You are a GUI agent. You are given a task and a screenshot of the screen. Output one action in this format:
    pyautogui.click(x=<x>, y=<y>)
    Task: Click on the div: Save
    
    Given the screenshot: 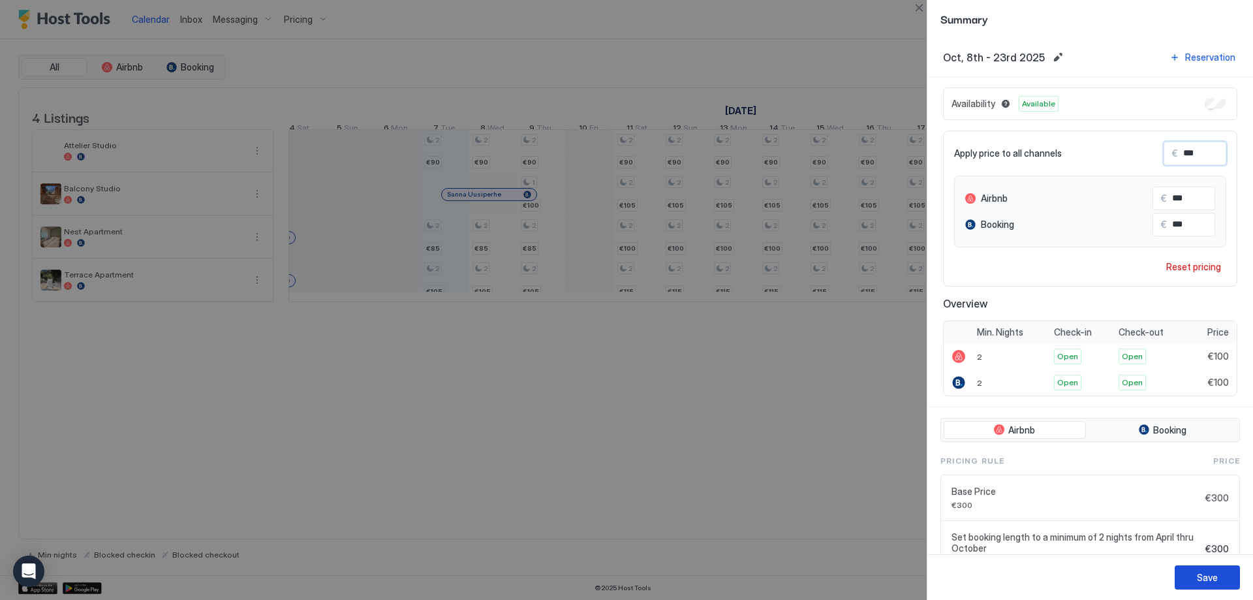 What is the action you would take?
    pyautogui.click(x=1207, y=577)
    